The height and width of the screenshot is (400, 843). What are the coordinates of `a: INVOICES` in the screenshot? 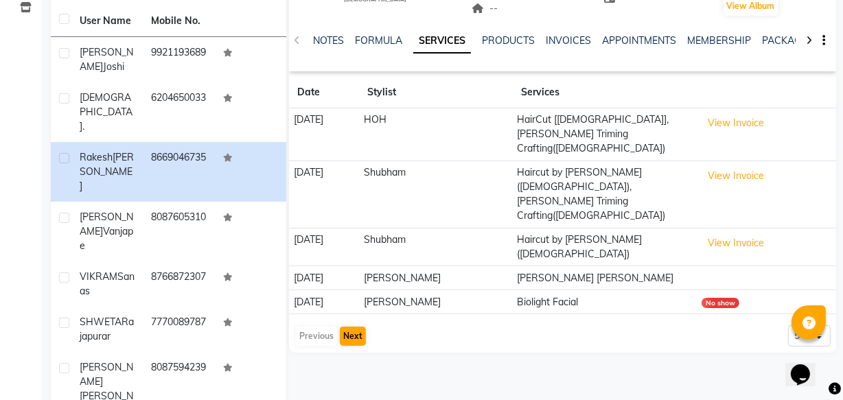 It's located at (568, 40).